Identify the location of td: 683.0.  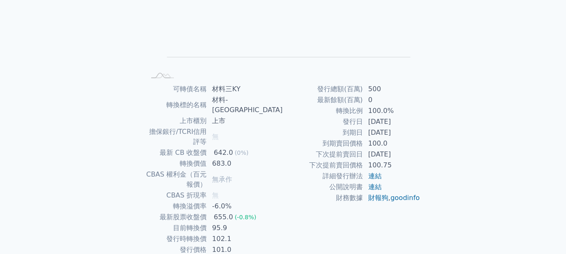
(245, 164).